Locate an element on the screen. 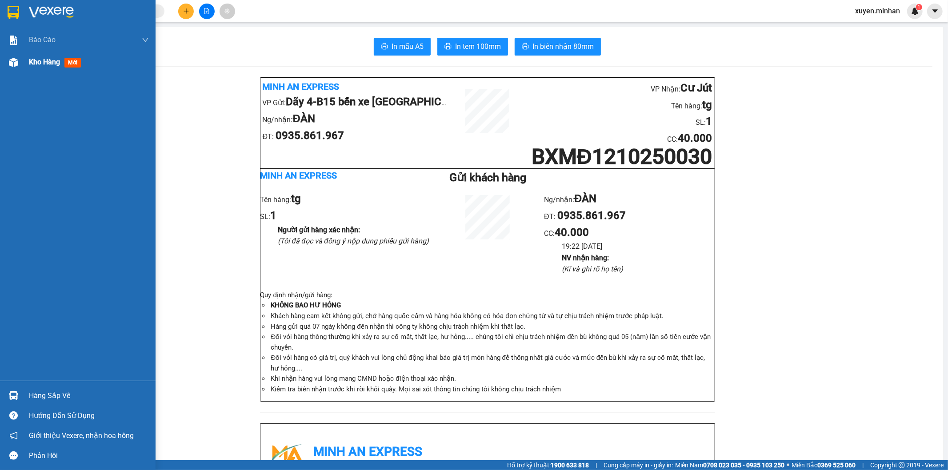  button: caret-down is located at coordinates (934, 11).